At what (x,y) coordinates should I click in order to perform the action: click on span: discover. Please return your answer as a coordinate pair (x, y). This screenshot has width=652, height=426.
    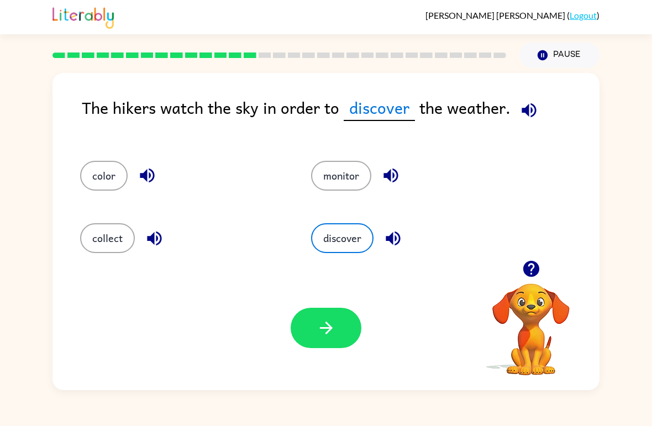
    Looking at the image, I should click on (379, 108).